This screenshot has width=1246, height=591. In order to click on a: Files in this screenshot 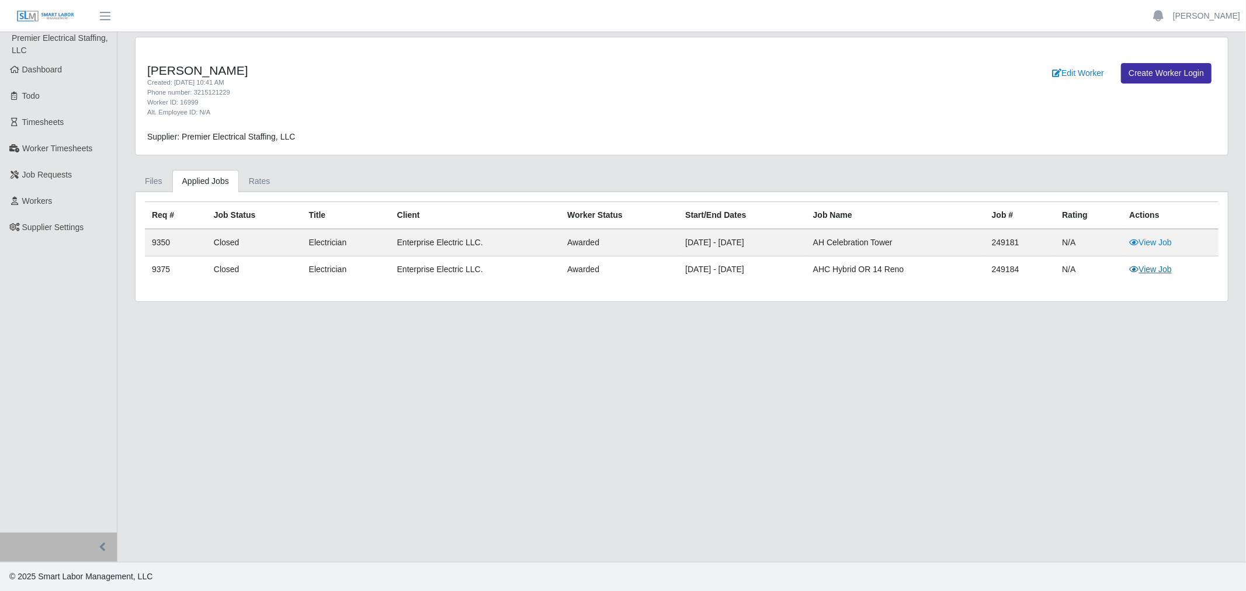, I will do `click(154, 181)`.